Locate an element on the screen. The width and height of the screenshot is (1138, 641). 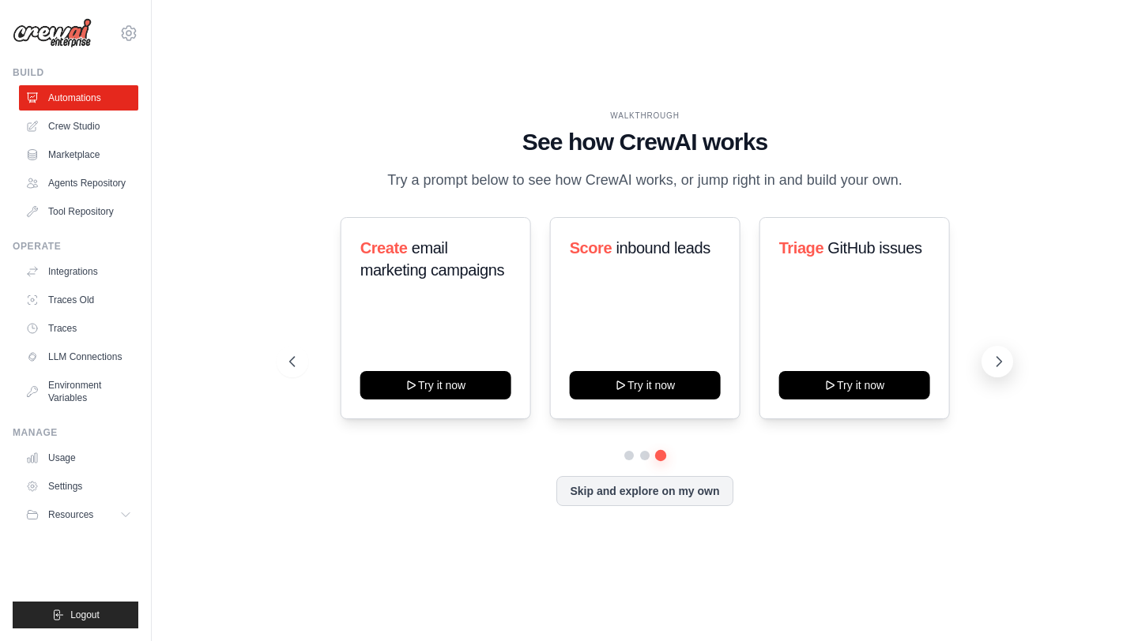
div: Build is located at coordinates (75, 73).